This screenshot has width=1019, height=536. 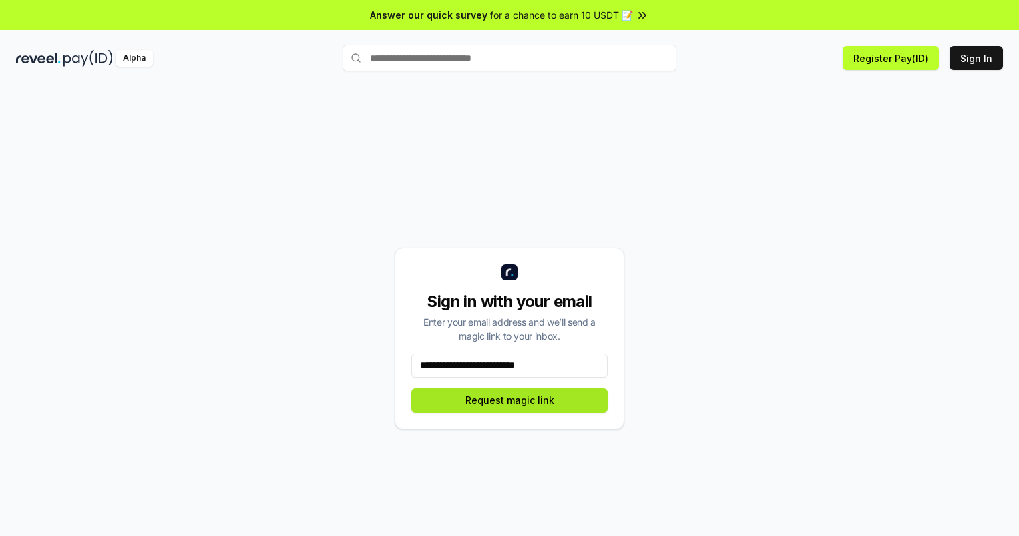 I want to click on div: Enter your email address and we’ll send a magic link to your inbox., so click(x=509, y=329).